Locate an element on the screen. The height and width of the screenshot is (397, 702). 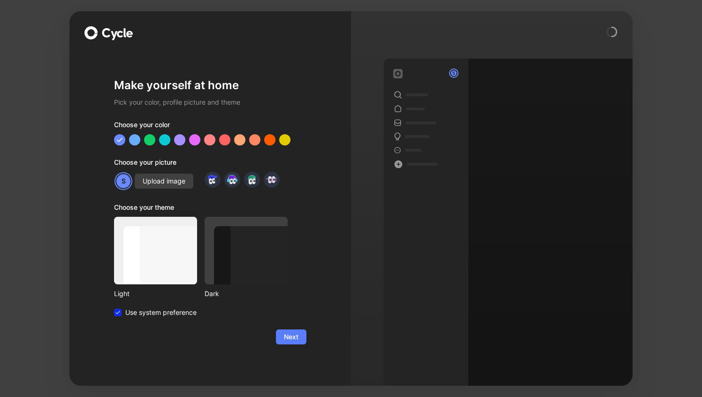
button: Next is located at coordinates (291, 337).